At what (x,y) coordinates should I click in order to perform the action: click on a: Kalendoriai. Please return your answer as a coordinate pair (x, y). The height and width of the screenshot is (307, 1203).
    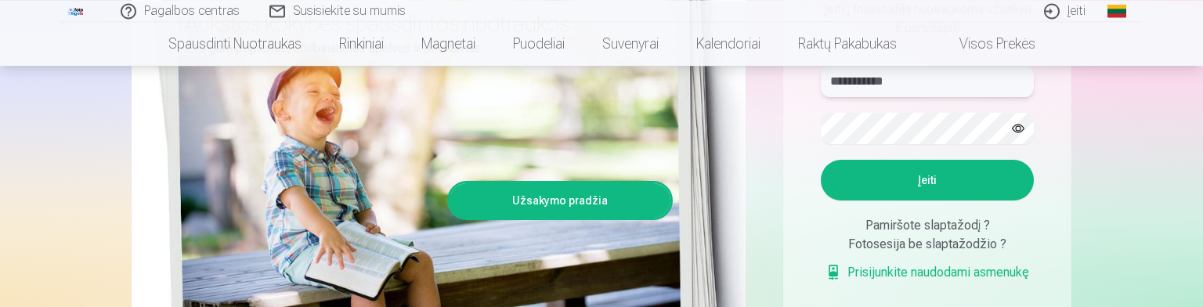
    Looking at the image, I should click on (729, 44).